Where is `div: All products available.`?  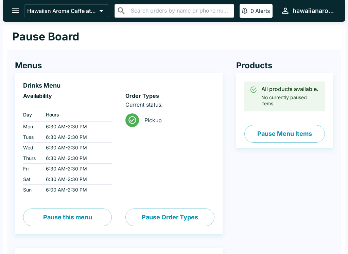 div: All products available. is located at coordinates (290, 89).